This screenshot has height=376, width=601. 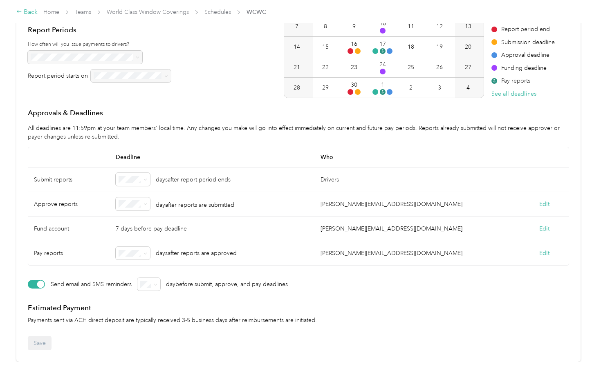 What do you see at coordinates (325, 26) in the screenshot?
I see `div: 8` at bounding box center [325, 26].